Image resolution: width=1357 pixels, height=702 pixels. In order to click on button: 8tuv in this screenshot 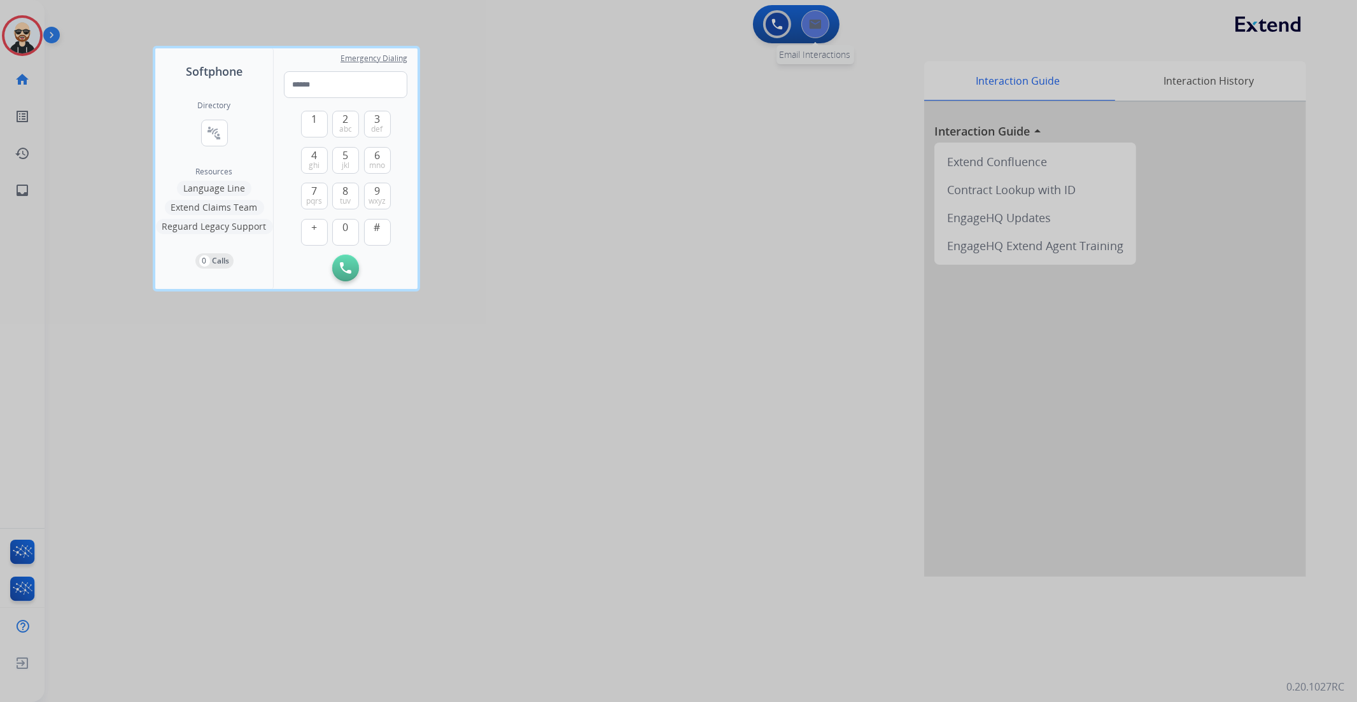, I will do `click(346, 196)`.